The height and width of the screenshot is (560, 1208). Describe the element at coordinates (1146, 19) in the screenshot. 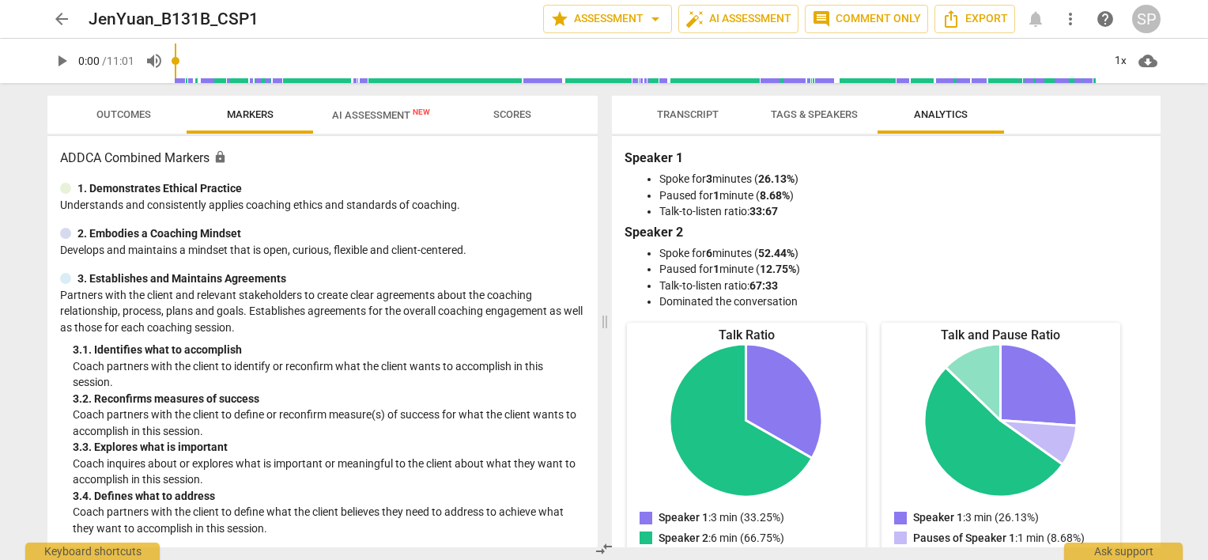

I see `div: SP` at that location.